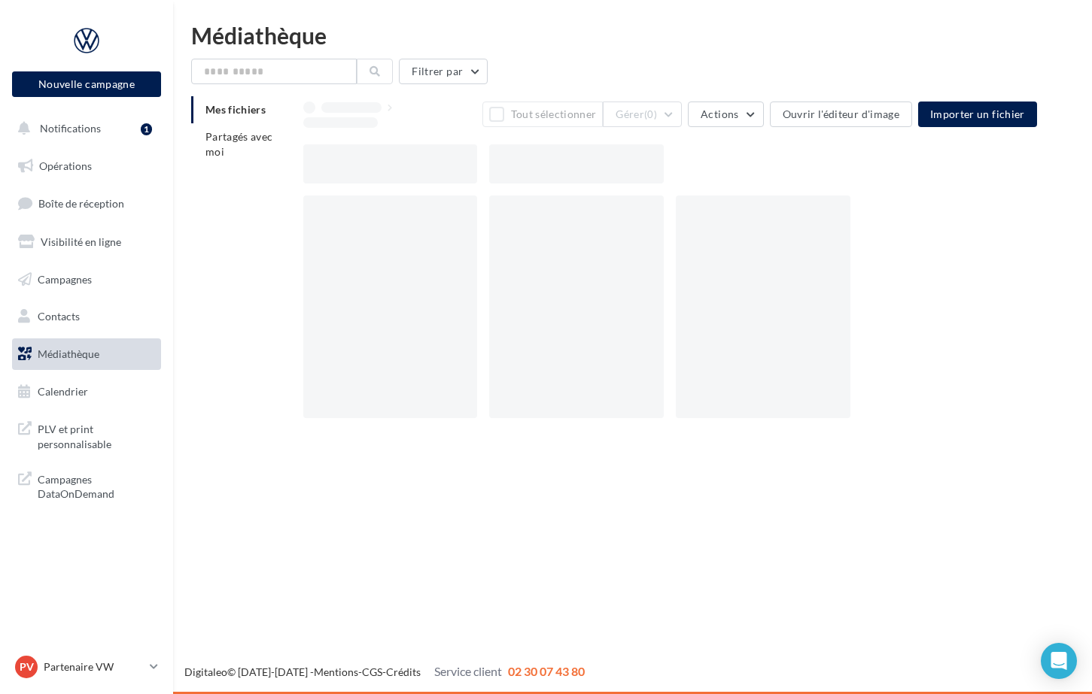 Image resolution: width=1092 pixels, height=694 pixels. Describe the element at coordinates (725, 114) in the screenshot. I see `button: Actions` at that location.